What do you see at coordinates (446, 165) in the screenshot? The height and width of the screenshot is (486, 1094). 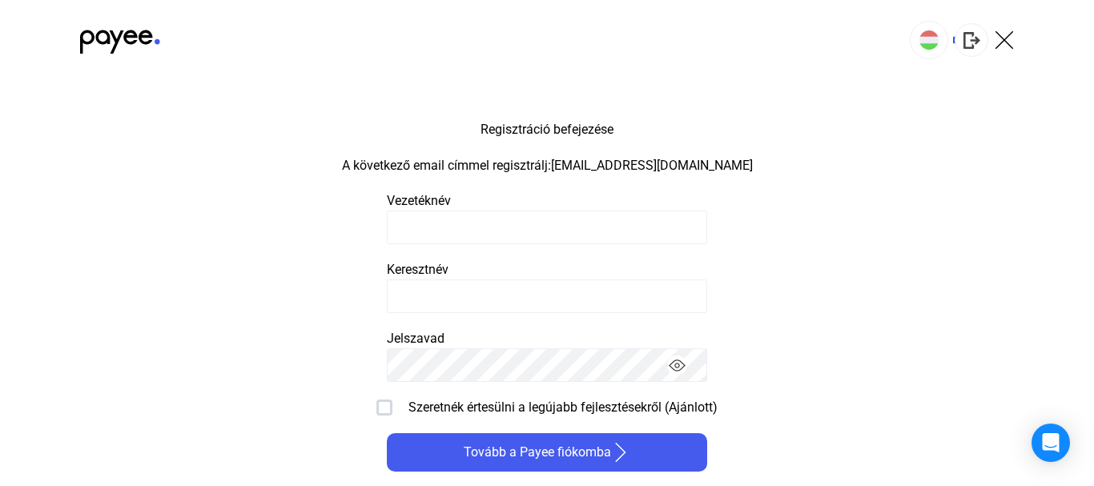 I see `font: A következő email címmel regisztrálj:` at bounding box center [446, 165].